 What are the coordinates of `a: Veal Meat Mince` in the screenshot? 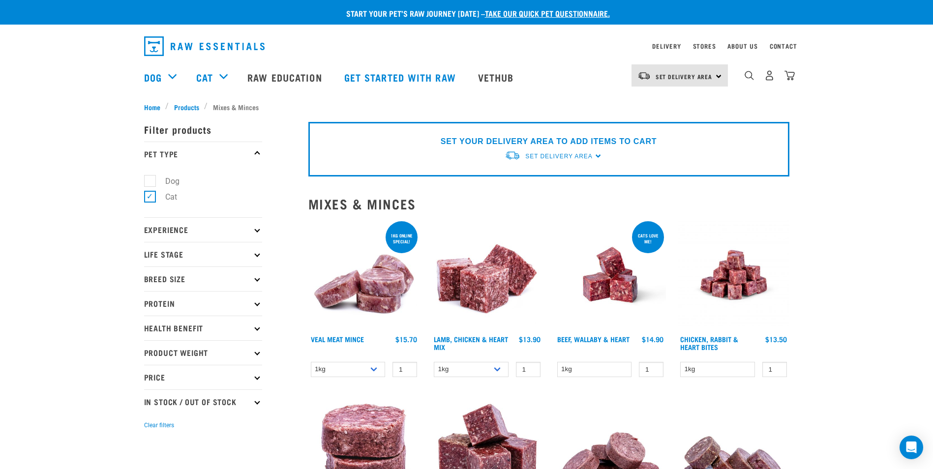 It's located at (337, 339).